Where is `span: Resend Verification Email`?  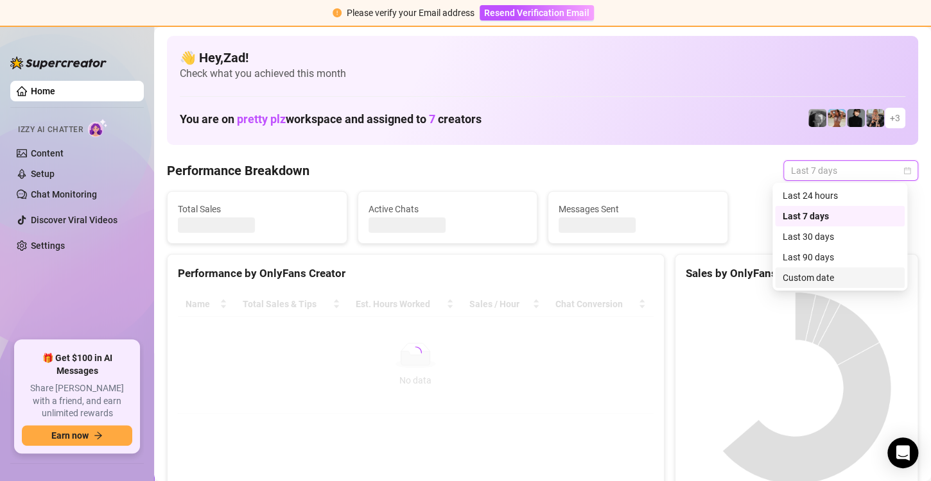 span: Resend Verification Email is located at coordinates (537, 13).